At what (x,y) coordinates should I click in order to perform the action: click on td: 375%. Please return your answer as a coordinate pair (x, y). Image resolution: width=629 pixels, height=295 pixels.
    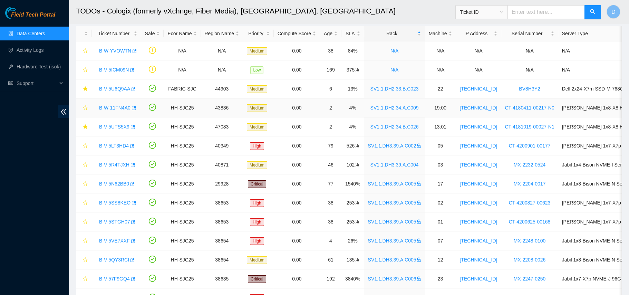
    Looking at the image, I should click on (353, 70).